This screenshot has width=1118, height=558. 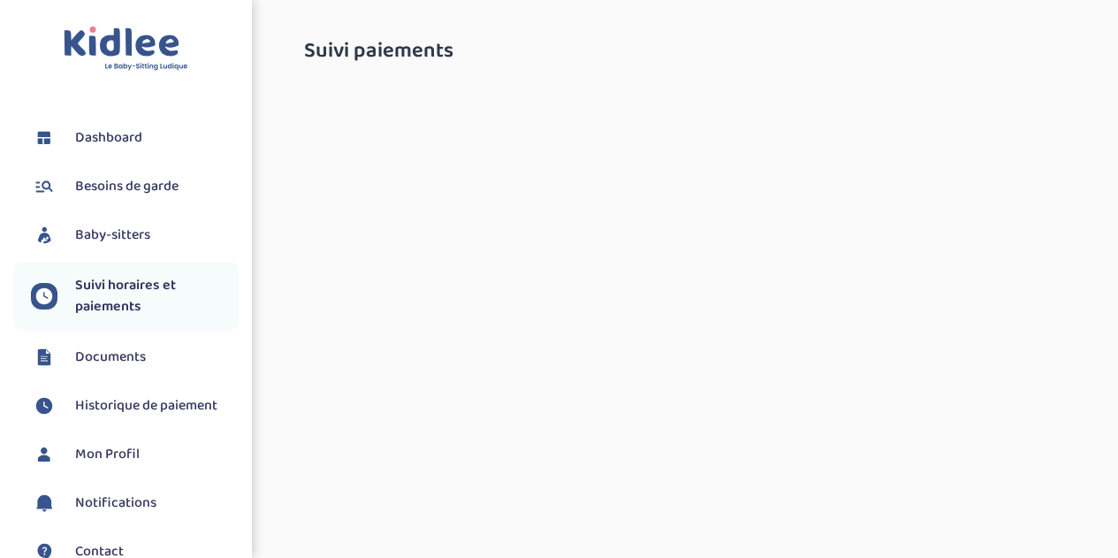 What do you see at coordinates (134, 406) in the screenshot?
I see `a: Historique de paiement` at bounding box center [134, 406].